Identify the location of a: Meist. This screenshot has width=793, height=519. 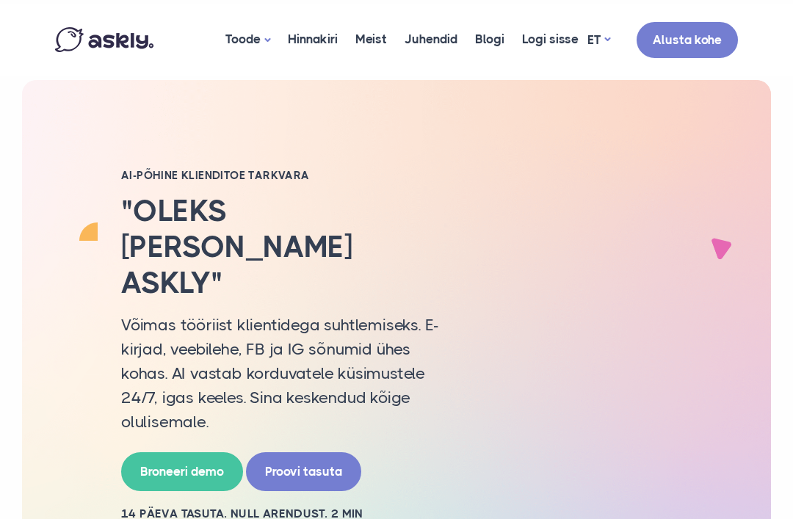
(371, 39).